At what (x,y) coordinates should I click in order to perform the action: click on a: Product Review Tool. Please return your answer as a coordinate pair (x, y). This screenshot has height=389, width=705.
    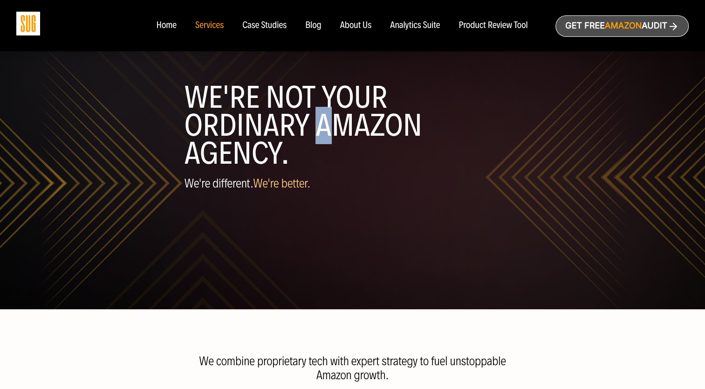
    Looking at the image, I should click on (493, 26).